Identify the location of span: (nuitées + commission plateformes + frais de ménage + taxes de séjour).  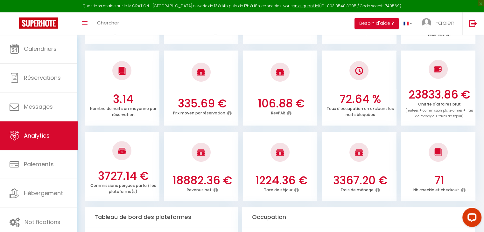
(439, 114).